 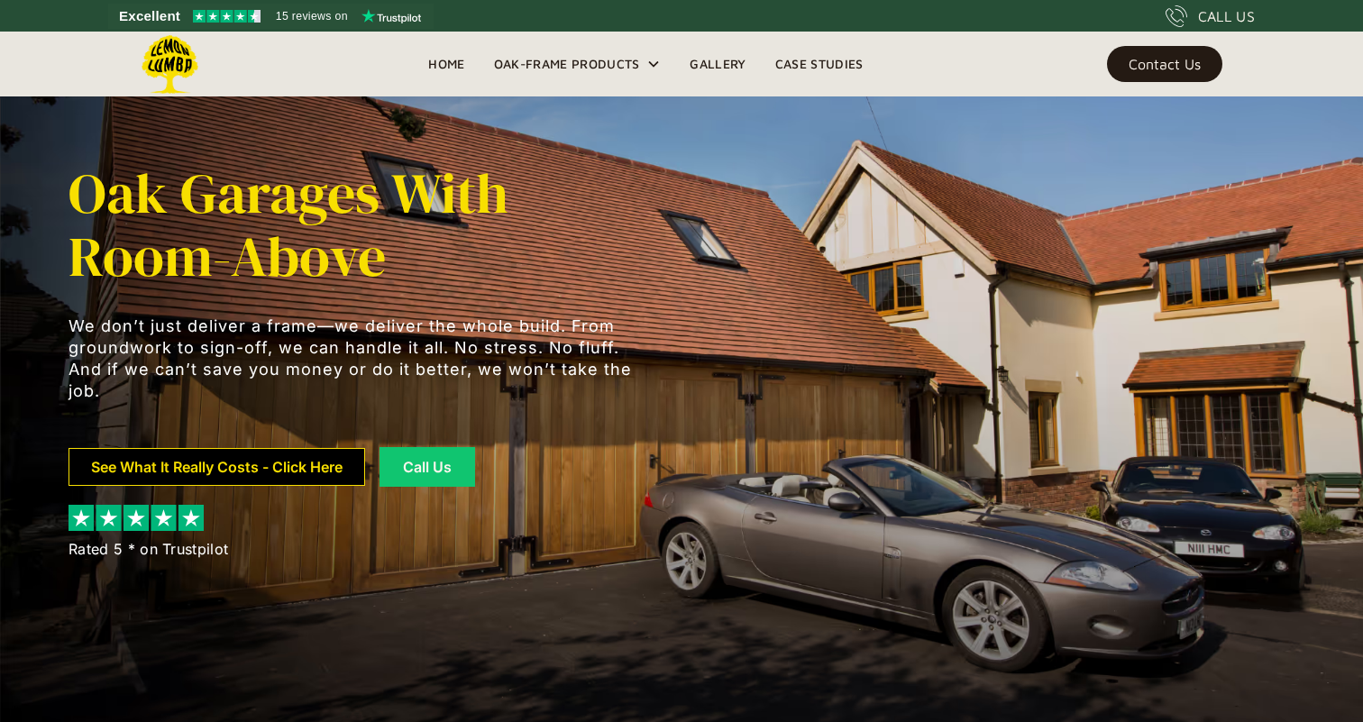 I want to click on div: Contact Us, so click(x=1164, y=64).